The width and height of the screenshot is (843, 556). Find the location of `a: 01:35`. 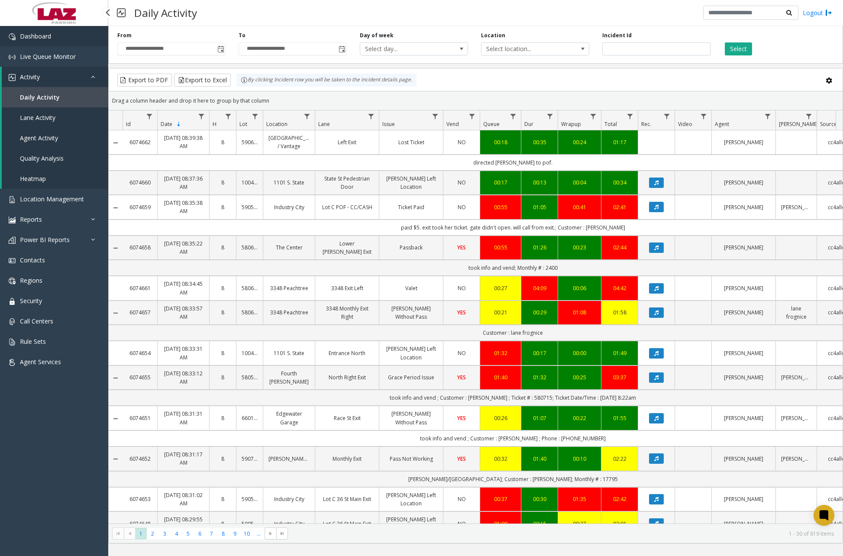

a: 01:35 is located at coordinates (579, 499).